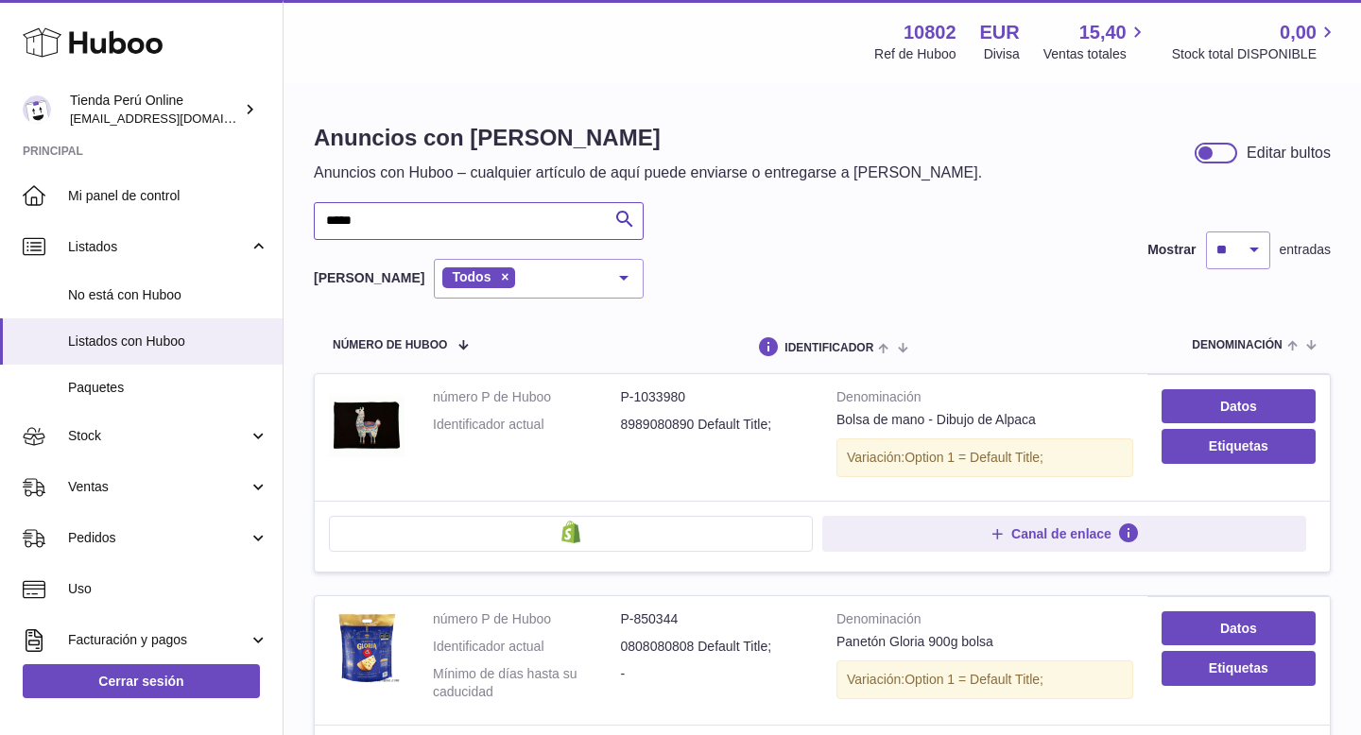 The height and width of the screenshot is (735, 1361). I want to click on span: identificador, so click(829, 348).